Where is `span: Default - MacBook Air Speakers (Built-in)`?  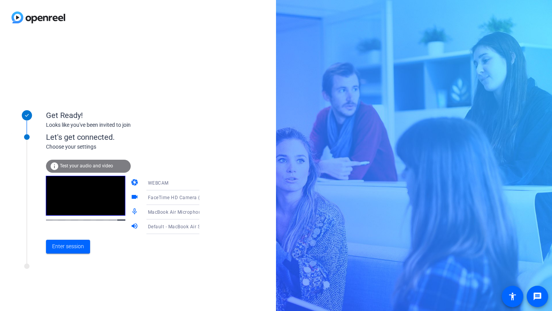 span: Default - MacBook Air Speakers (Built-in) is located at coordinates (193, 227).